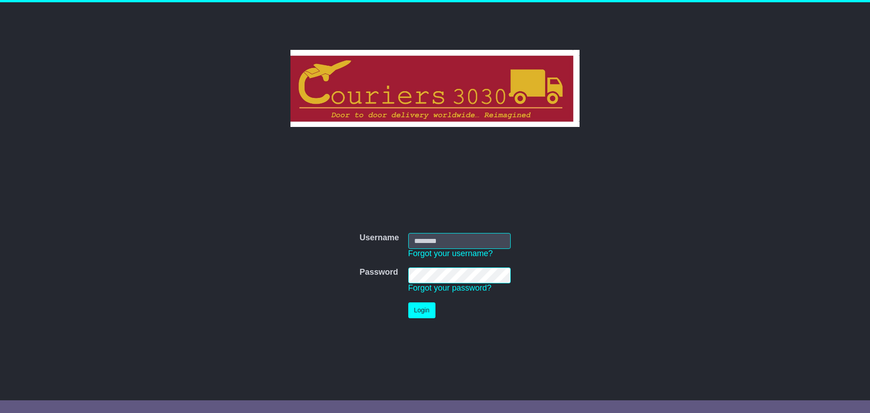  I want to click on label: Username, so click(379, 238).